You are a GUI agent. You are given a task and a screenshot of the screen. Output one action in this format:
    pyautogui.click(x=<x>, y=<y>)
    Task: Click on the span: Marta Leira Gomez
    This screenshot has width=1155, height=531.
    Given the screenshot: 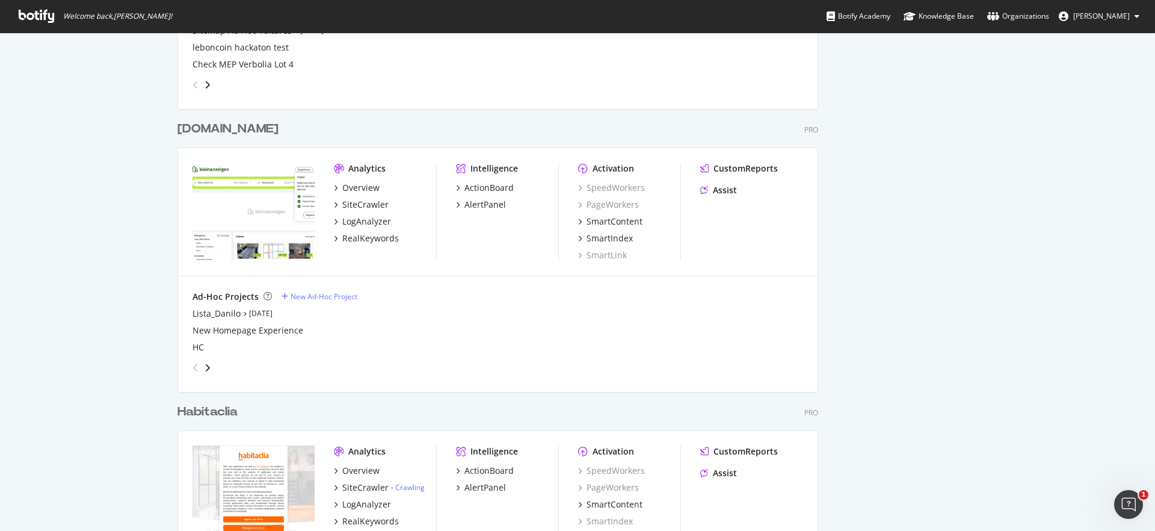 What is the action you would take?
    pyautogui.click(x=1102, y=16)
    